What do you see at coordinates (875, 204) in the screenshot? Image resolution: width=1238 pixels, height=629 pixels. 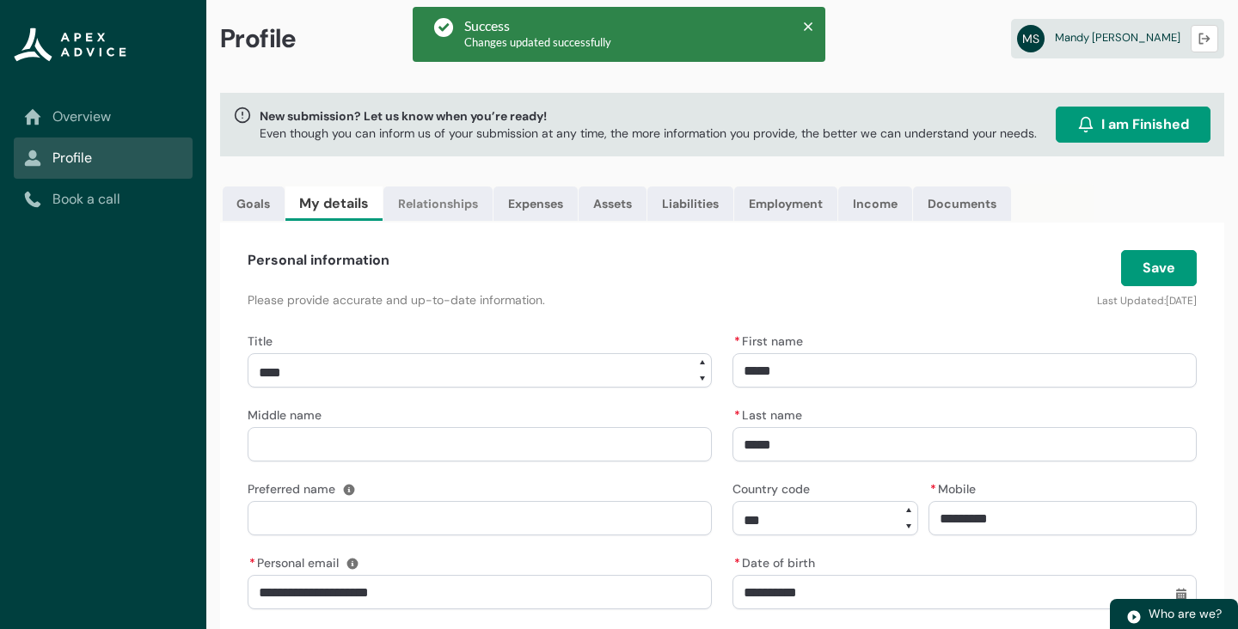 I see `li: Income` at bounding box center [875, 204].